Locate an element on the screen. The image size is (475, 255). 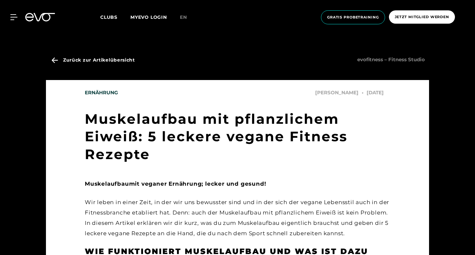
a: Clubs is located at coordinates (115, 17).